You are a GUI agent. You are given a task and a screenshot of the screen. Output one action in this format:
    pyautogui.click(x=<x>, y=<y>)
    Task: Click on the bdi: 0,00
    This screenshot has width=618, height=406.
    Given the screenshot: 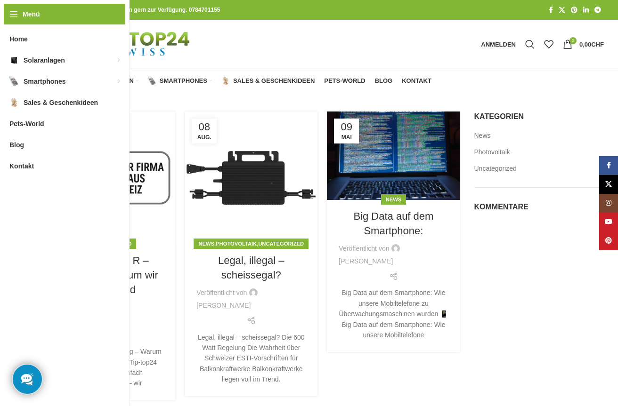 What is the action you would take?
    pyautogui.click(x=591, y=44)
    